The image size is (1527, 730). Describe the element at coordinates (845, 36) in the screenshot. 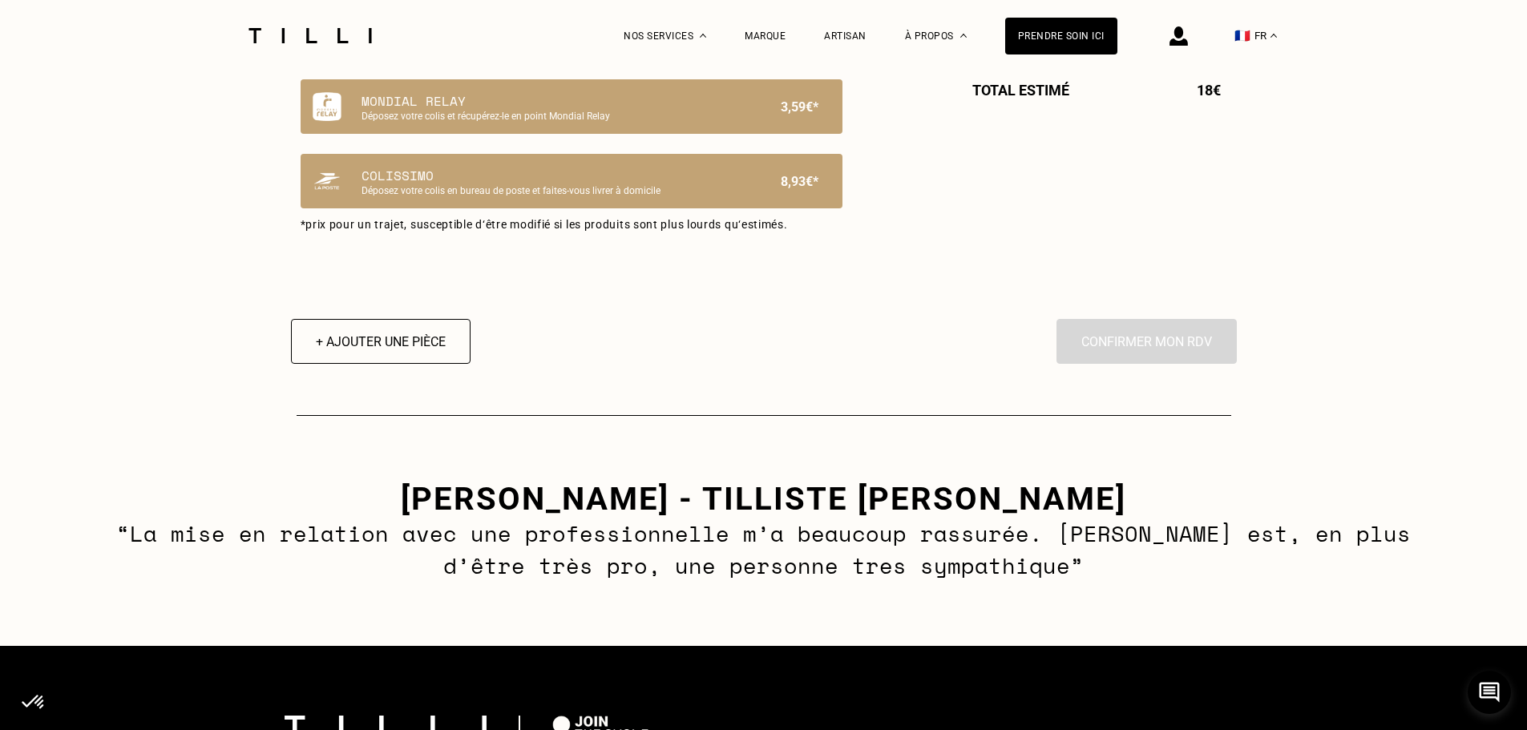

I see `a: Artisan` at that location.